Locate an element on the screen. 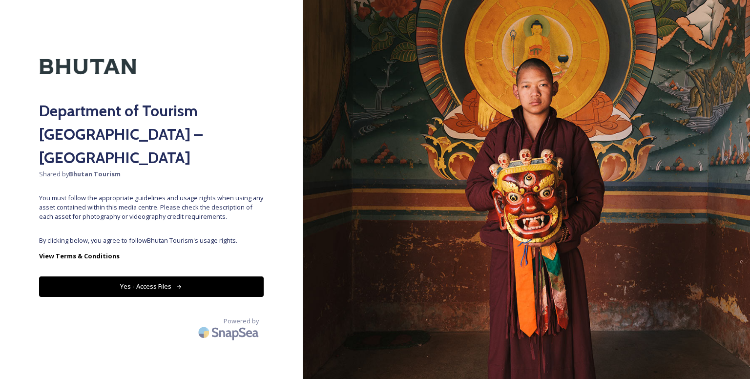 This screenshot has height=379, width=750. strong: Bhutan Tourism is located at coordinates (95, 174).